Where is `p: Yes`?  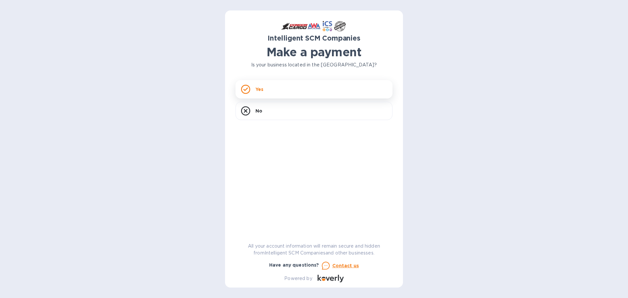 p: Yes is located at coordinates (260, 89).